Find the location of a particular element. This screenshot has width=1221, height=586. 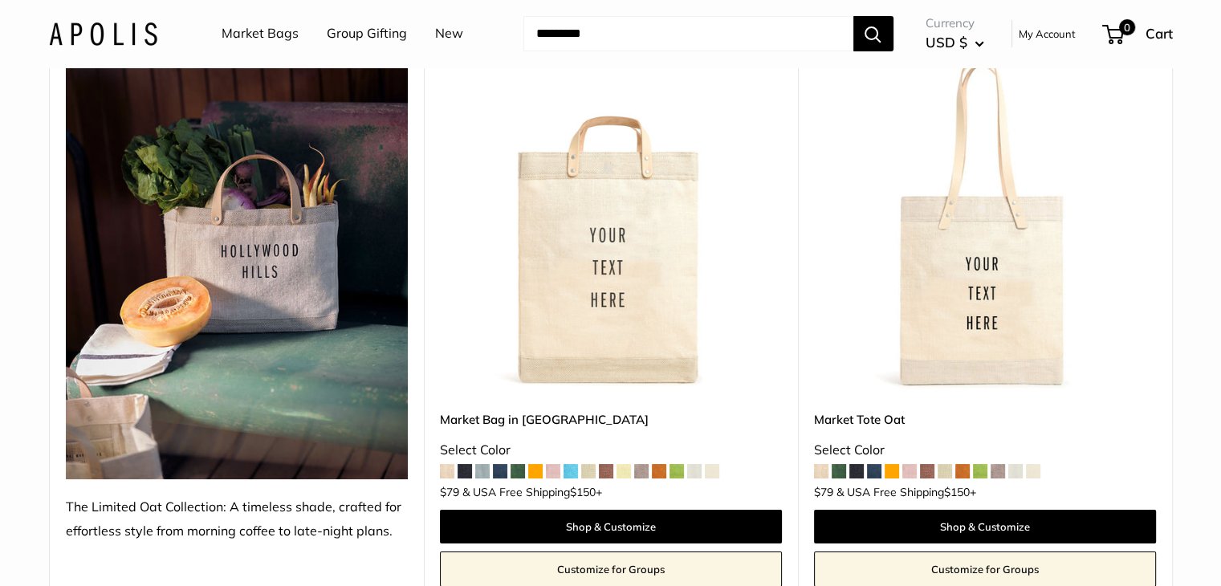

a: Market Bag in OatMarket Bag in Oat is located at coordinates (611, 223).